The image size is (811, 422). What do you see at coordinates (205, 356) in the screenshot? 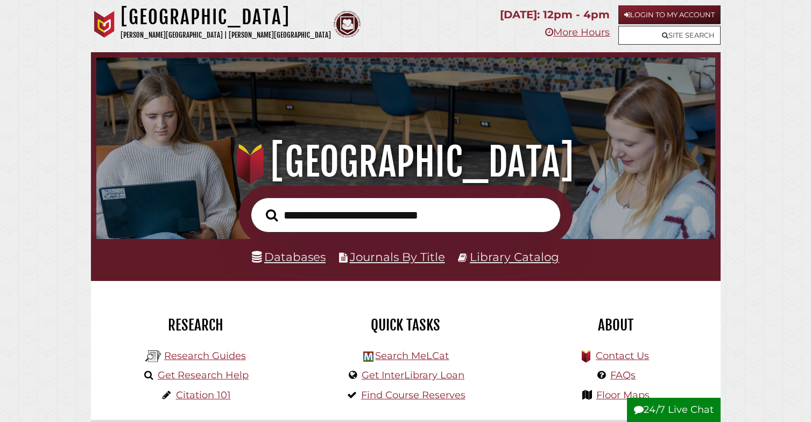
I see `a: Research Guides` at bounding box center [205, 356].